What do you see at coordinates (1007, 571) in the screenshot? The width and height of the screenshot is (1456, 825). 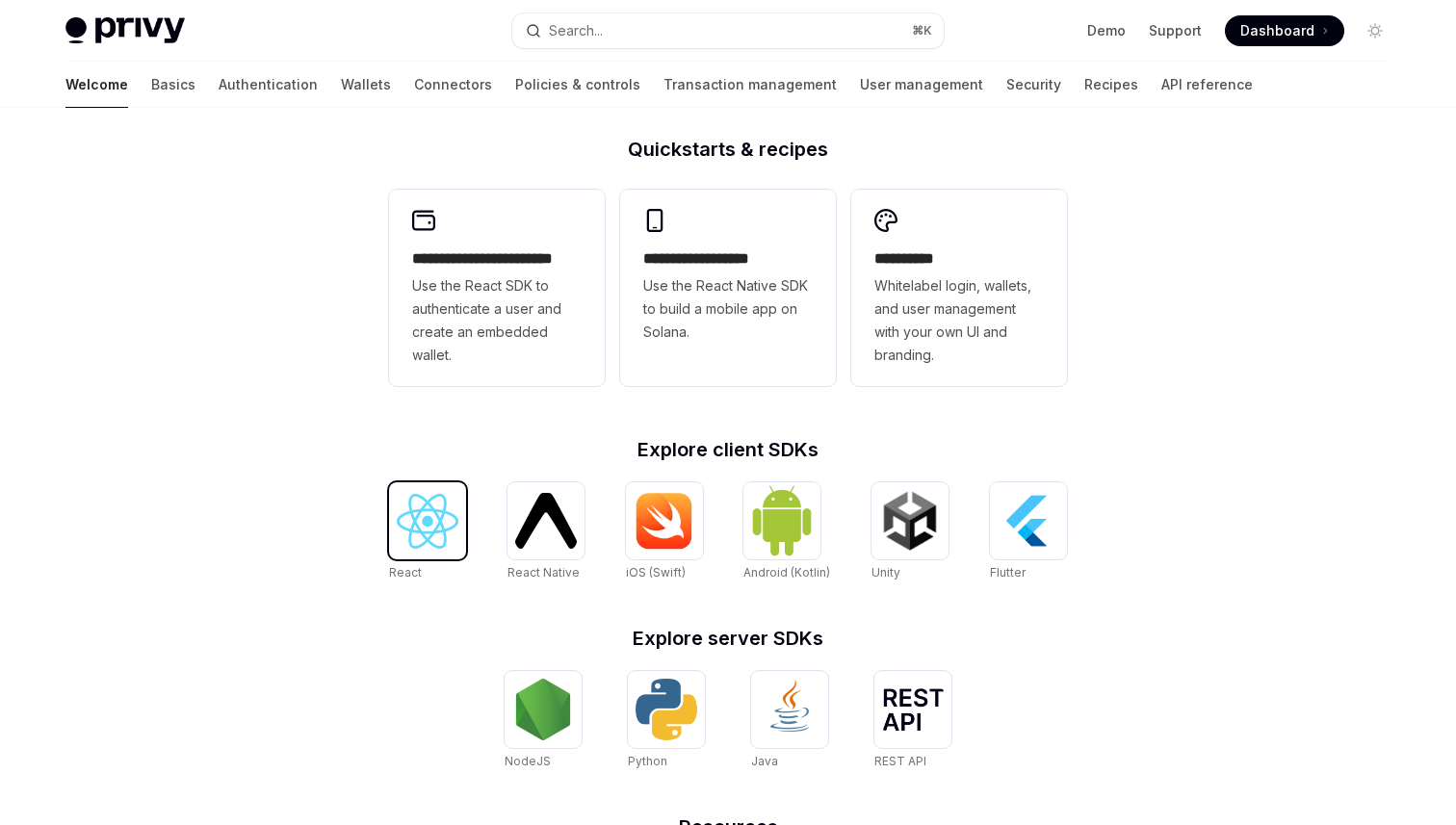 I see `span: Flutter` at bounding box center [1007, 571].